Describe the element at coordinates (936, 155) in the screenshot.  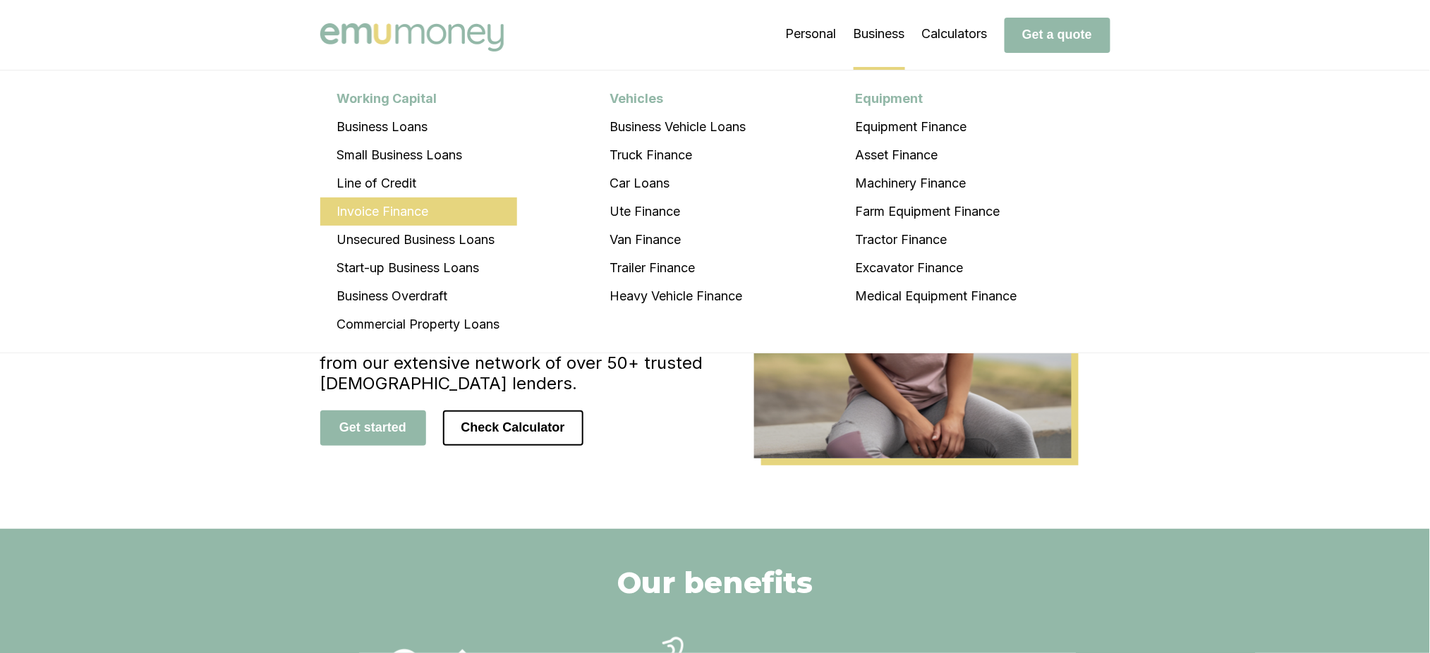
I see `li: Asset Finance` at that location.